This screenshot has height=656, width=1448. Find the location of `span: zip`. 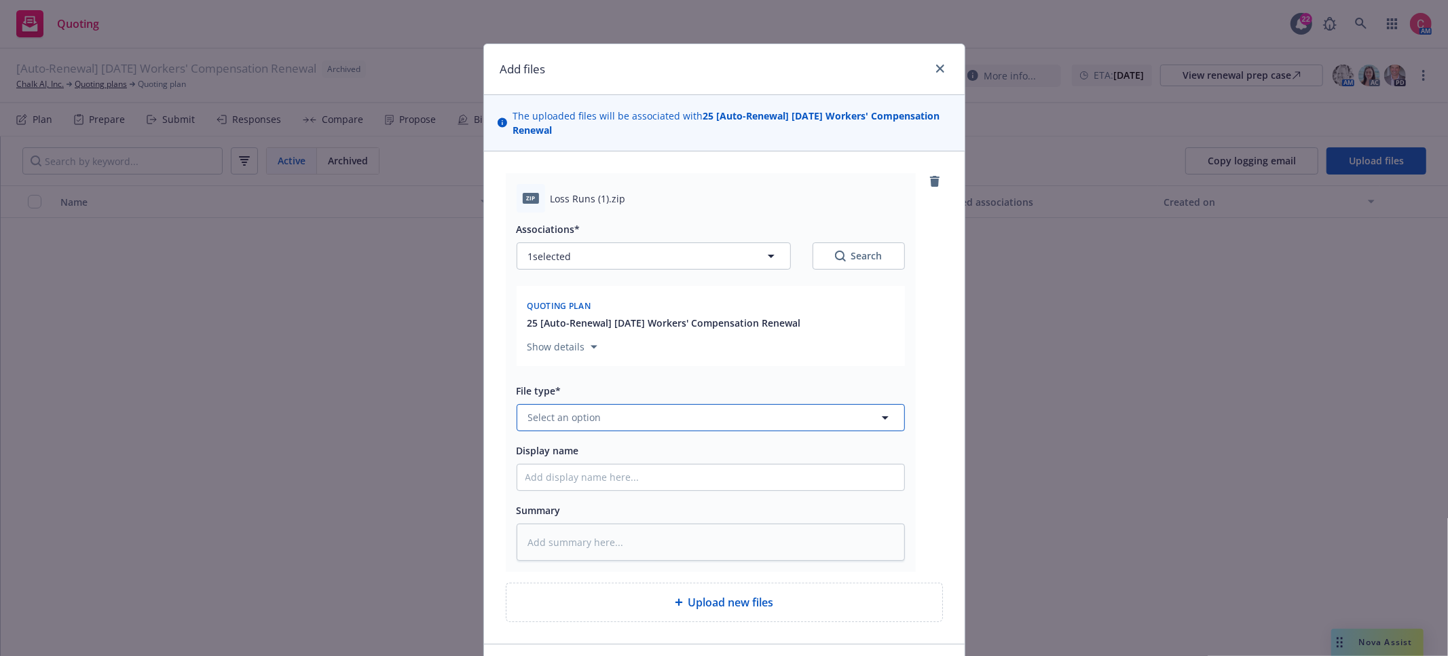

span: zip is located at coordinates (531, 197).